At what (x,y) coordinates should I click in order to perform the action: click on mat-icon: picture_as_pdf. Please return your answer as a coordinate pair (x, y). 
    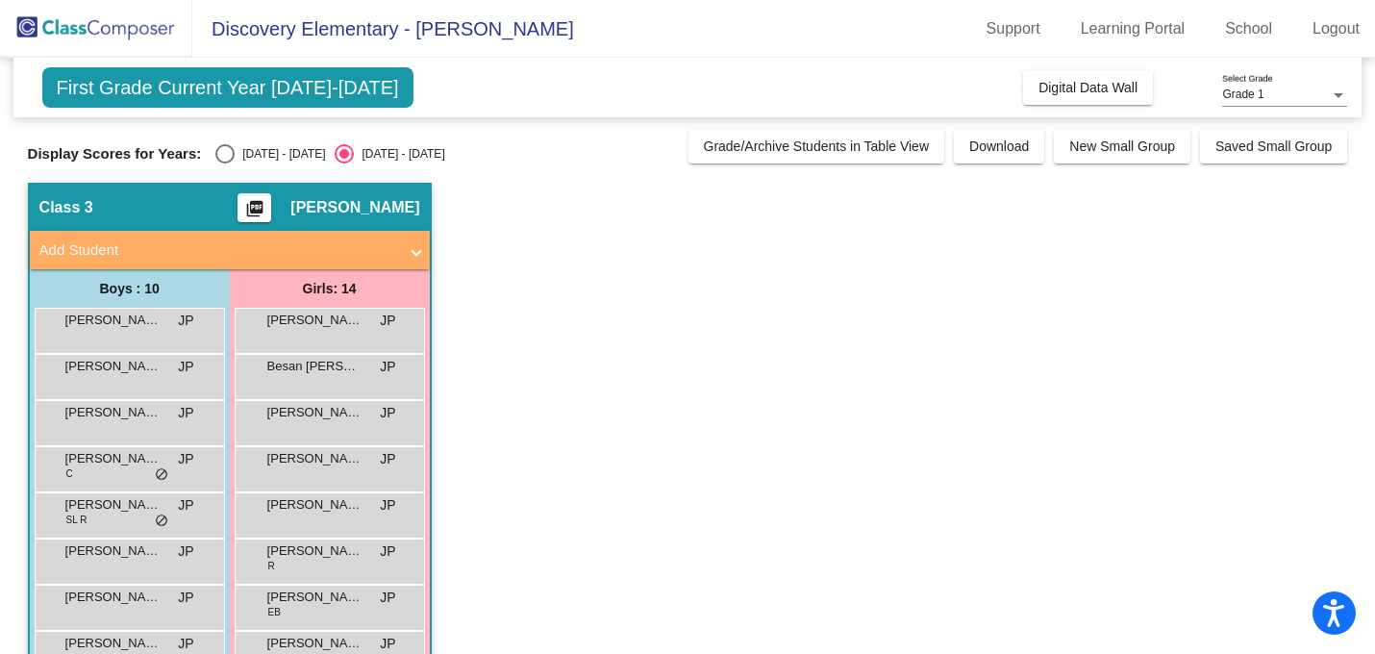
    Looking at the image, I should click on (255, 213).